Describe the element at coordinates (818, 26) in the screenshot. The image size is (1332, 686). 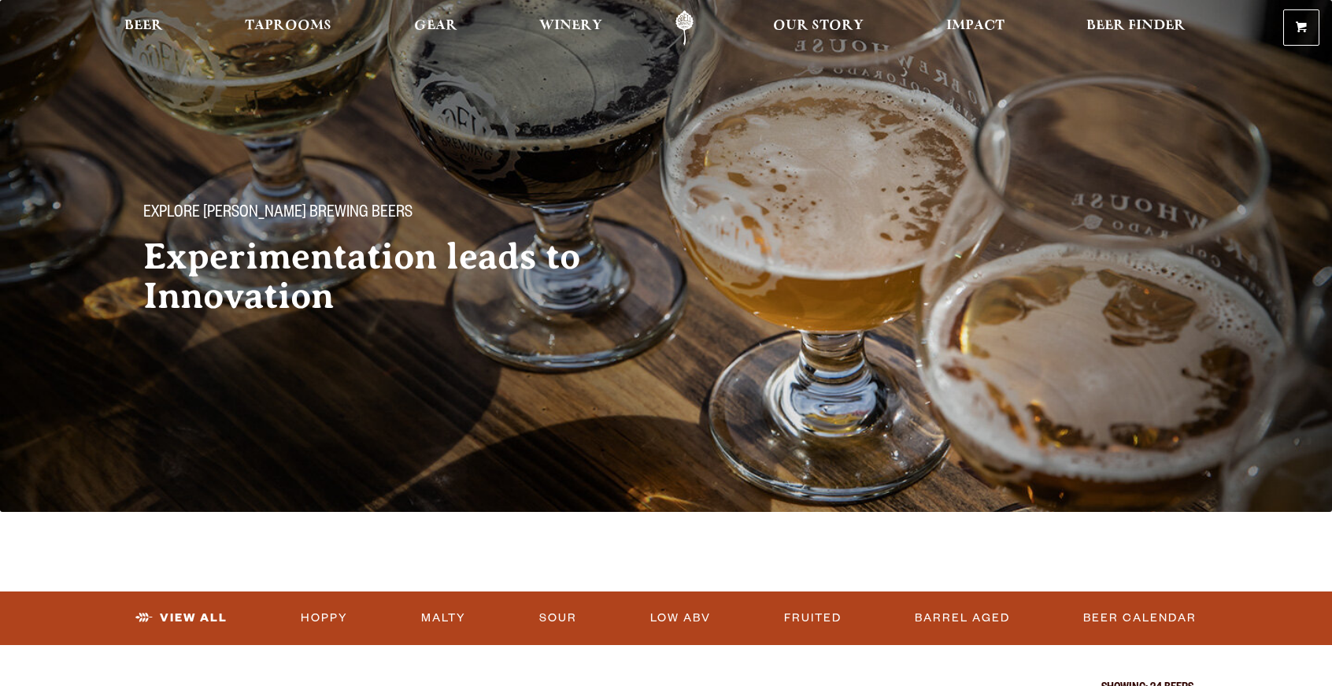
I see `span: Our Story` at that location.